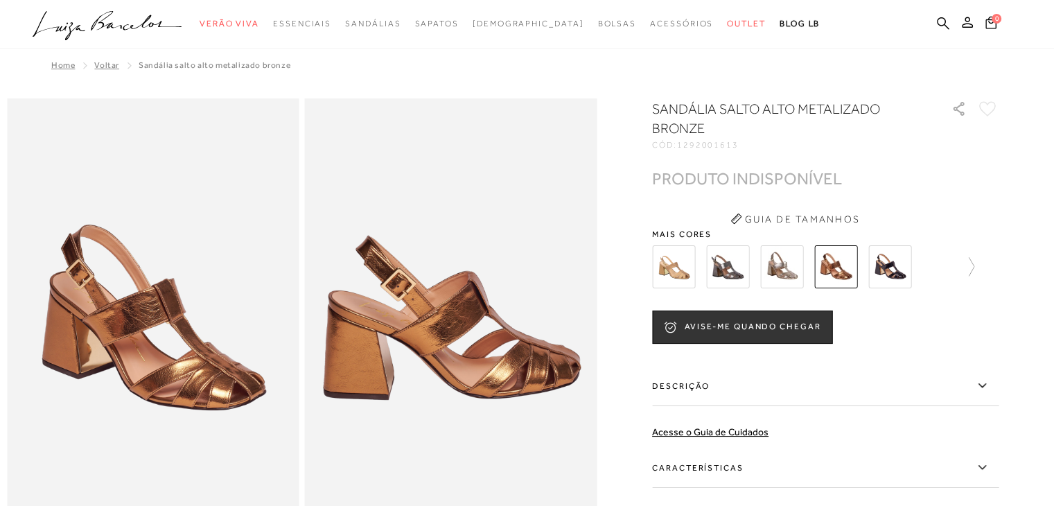 This screenshot has width=1054, height=506. Describe the element at coordinates (708, 145) in the screenshot. I see `span: 1292001613` at that location.